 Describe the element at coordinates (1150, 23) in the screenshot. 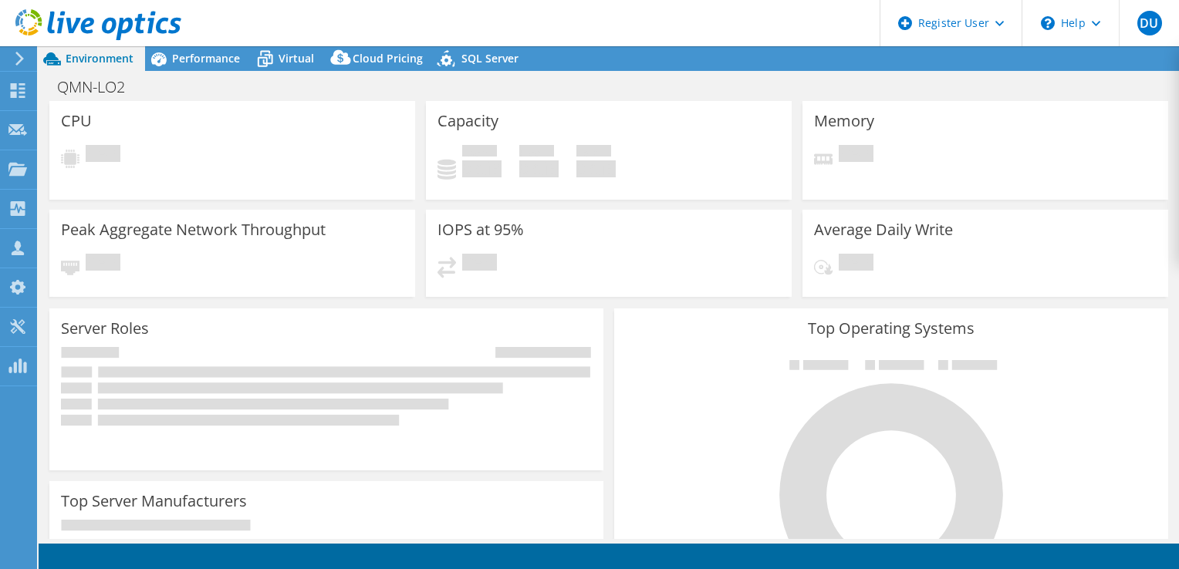

I see `span: DU` at that location.